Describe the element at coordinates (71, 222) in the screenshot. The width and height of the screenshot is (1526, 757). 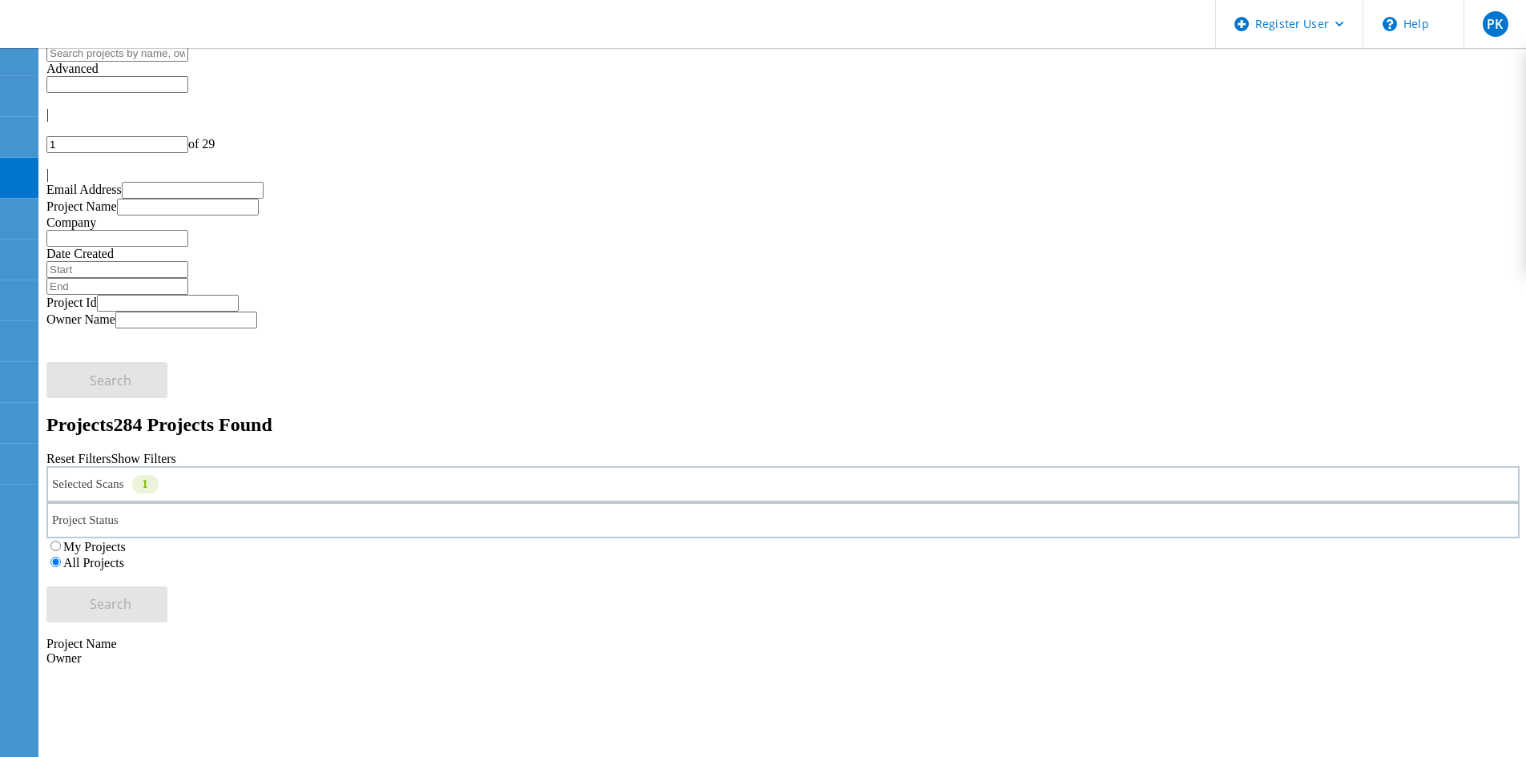
I see `label: Company` at that location.